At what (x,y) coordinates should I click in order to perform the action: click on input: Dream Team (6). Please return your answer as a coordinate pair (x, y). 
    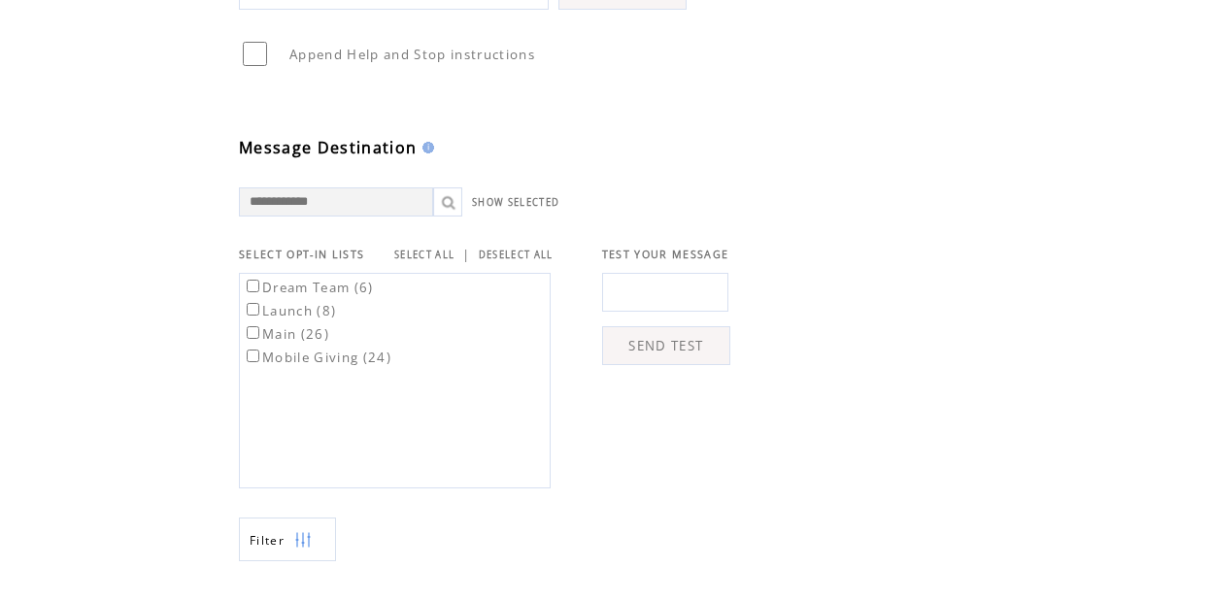
    Looking at the image, I should click on (253, 286).